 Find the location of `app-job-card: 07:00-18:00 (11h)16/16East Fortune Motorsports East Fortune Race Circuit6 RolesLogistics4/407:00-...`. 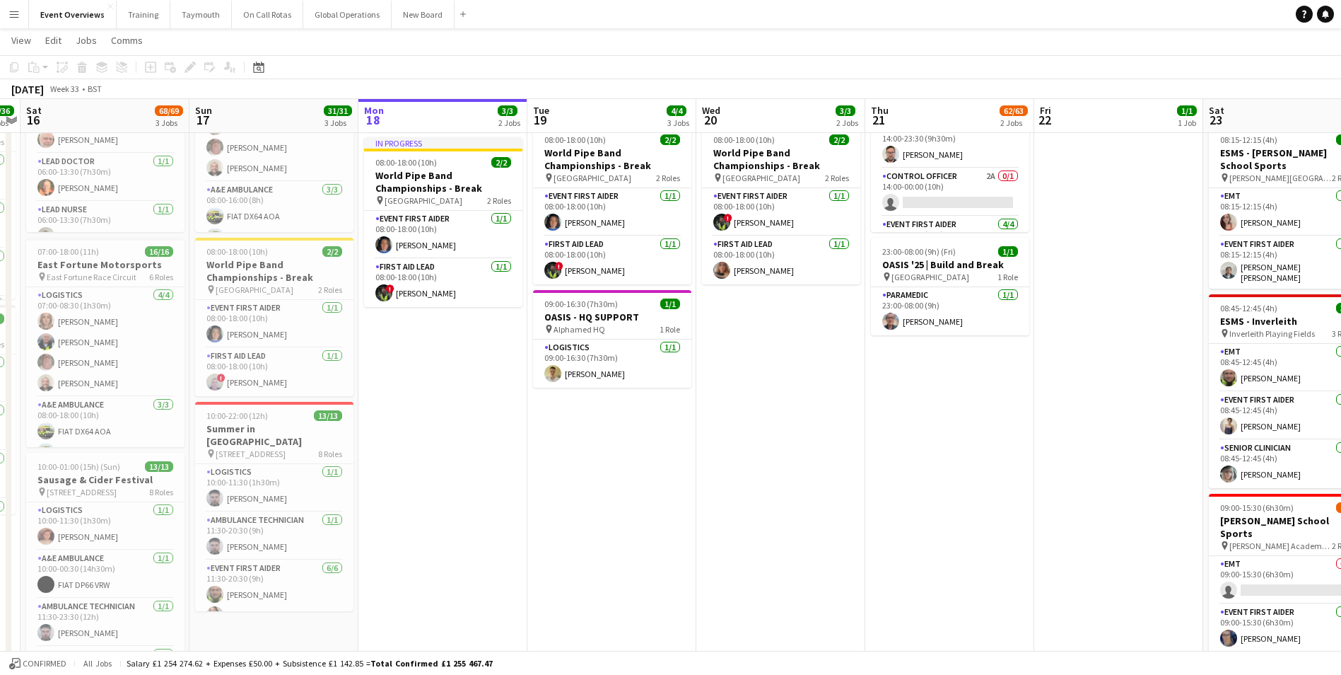

app-job-card: 07:00-18:00 (11h)16/16East Fortune Motorsports East Fortune Race Circuit6 RolesLogistics4/407:00-... is located at coordinates (105, 342).